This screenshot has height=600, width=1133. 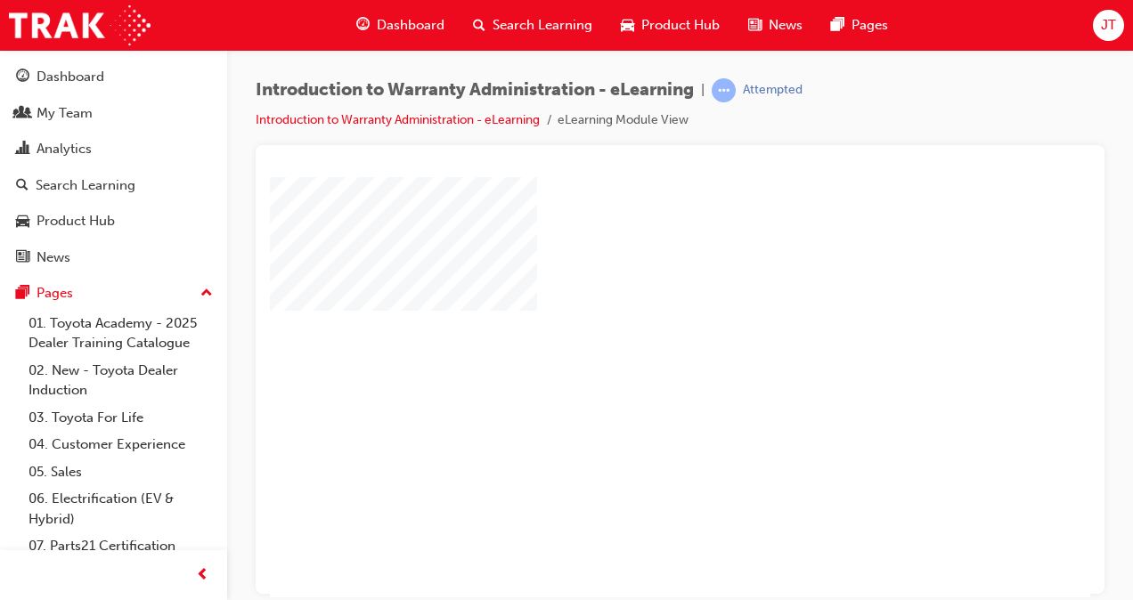 What do you see at coordinates (202, 575) in the screenshot?
I see `span: prev-icon` at bounding box center [202, 575].